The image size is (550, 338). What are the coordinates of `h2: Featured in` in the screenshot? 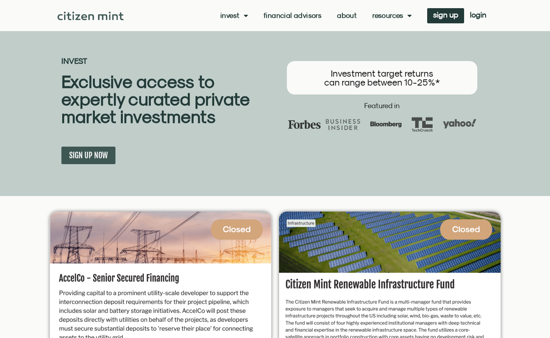 It's located at (382, 106).